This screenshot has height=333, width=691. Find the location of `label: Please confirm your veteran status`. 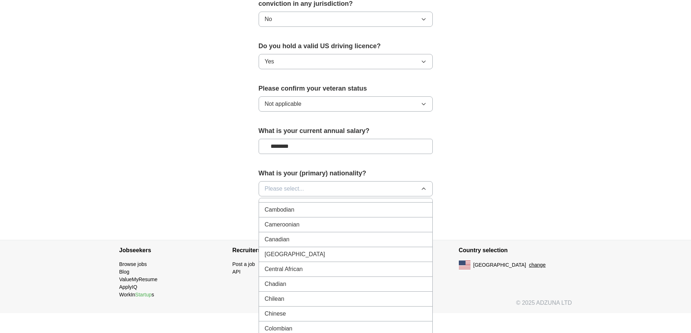

label: Please confirm your veteran status is located at coordinates (346, 89).